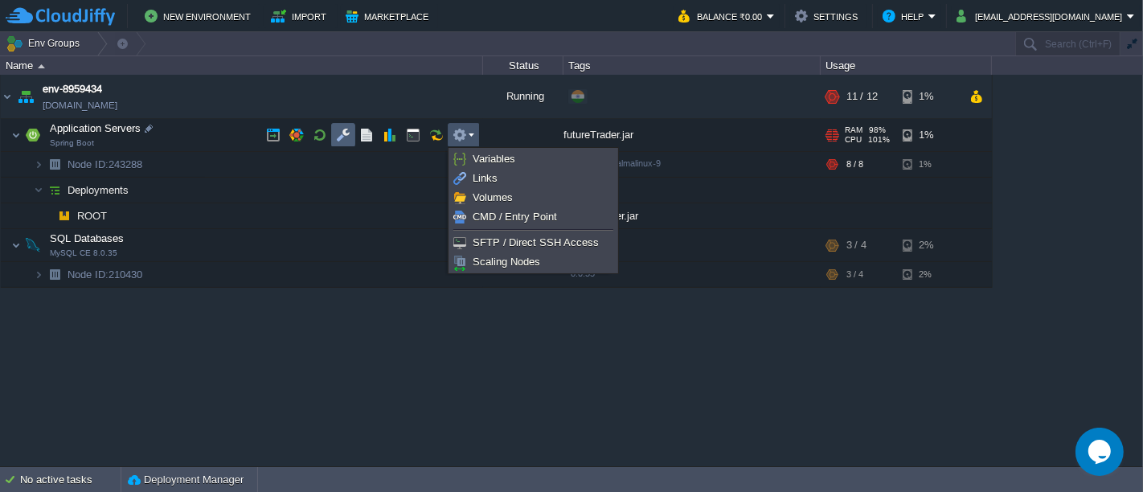  I want to click on span: Spring Boot, so click(72, 143).